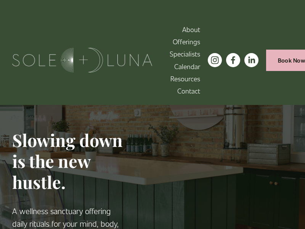 Image resolution: width=305 pixels, height=229 pixels. What do you see at coordinates (186, 42) in the screenshot?
I see `span: Offerings` at bounding box center [186, 42].